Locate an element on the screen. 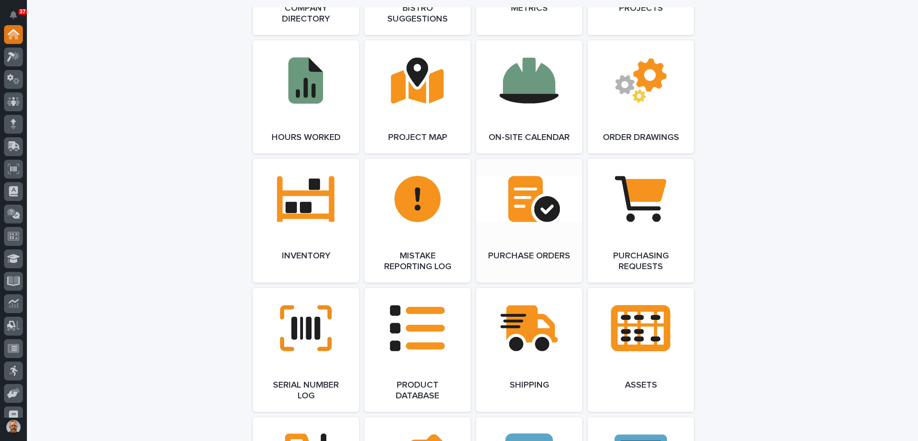 The height and width of the screenshot is (441, 918). a: Order Drawings is located at coordinates (641, 97).